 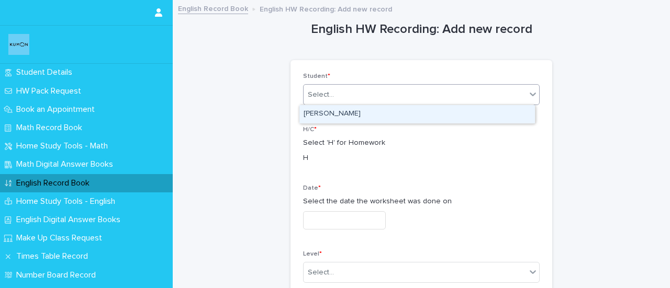 What do you see at coordinates (58, 109) in the screenshot?
I see `p: Book an Appointment` at bounding box center [58, 109].